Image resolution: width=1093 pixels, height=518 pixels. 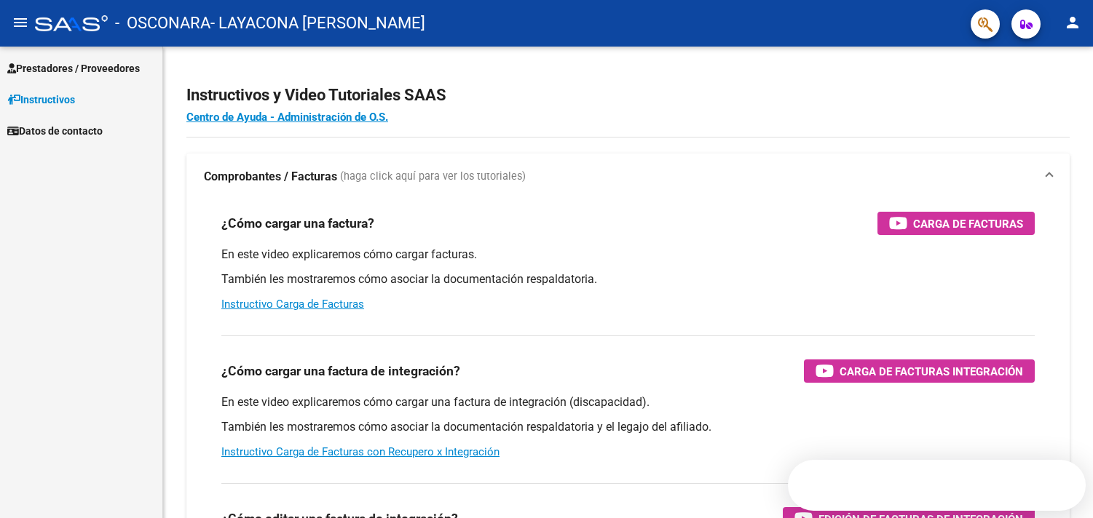 What do you see at coordinates (628, 403) in the screenshot?
I see `p: En este video explicaremos cómo cargar una factura de integración (discapacidad).` at bounding box center [628, 403].